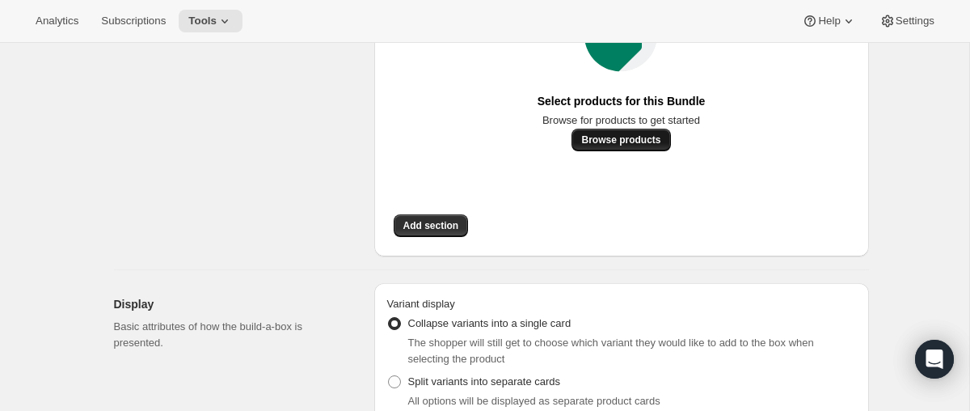  What do you see at coordinates (231, 304) in the screenshot?
I see `h2: Display` at bounding box center [231, 304].